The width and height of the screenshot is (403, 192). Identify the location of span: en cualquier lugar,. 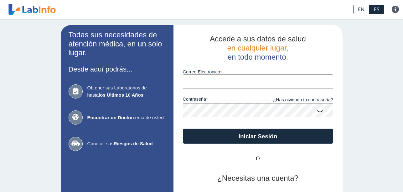
(258, 48).